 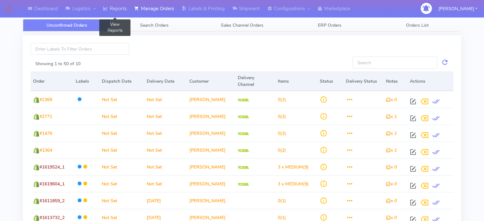 What do you see at coordinates (122, 81) in the screenshot?
I see `th: Dispatch Date` at bounding box center [122, 81].